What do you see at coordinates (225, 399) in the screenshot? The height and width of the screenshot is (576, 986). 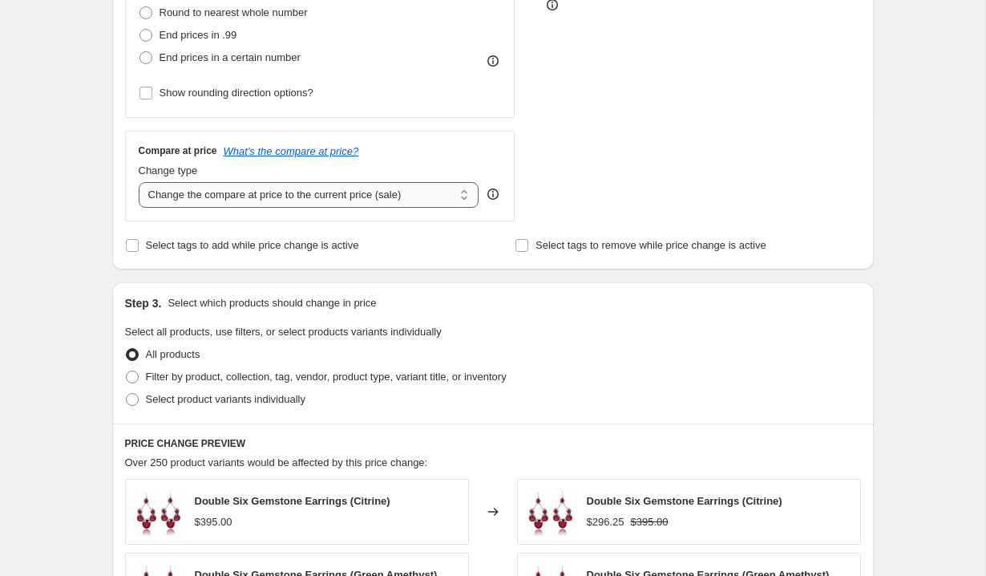 I see `span: Select product variants individually` at bounding box center [225, 399].